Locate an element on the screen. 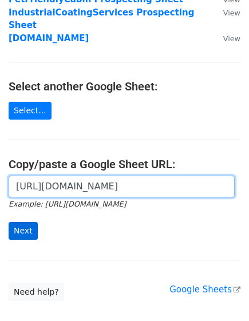 The image size is (249, 321). a: Need help? is located at coordinates (36, 292).